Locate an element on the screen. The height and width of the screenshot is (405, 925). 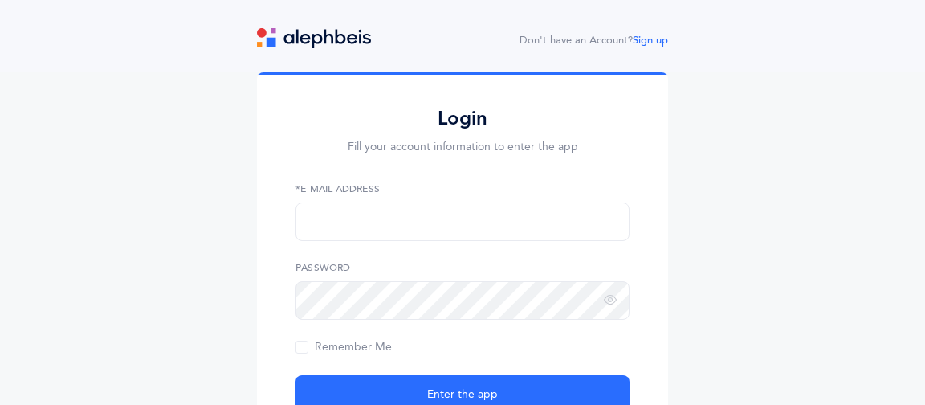
label: *E-Mail Address is located at coordinates (463, 189).